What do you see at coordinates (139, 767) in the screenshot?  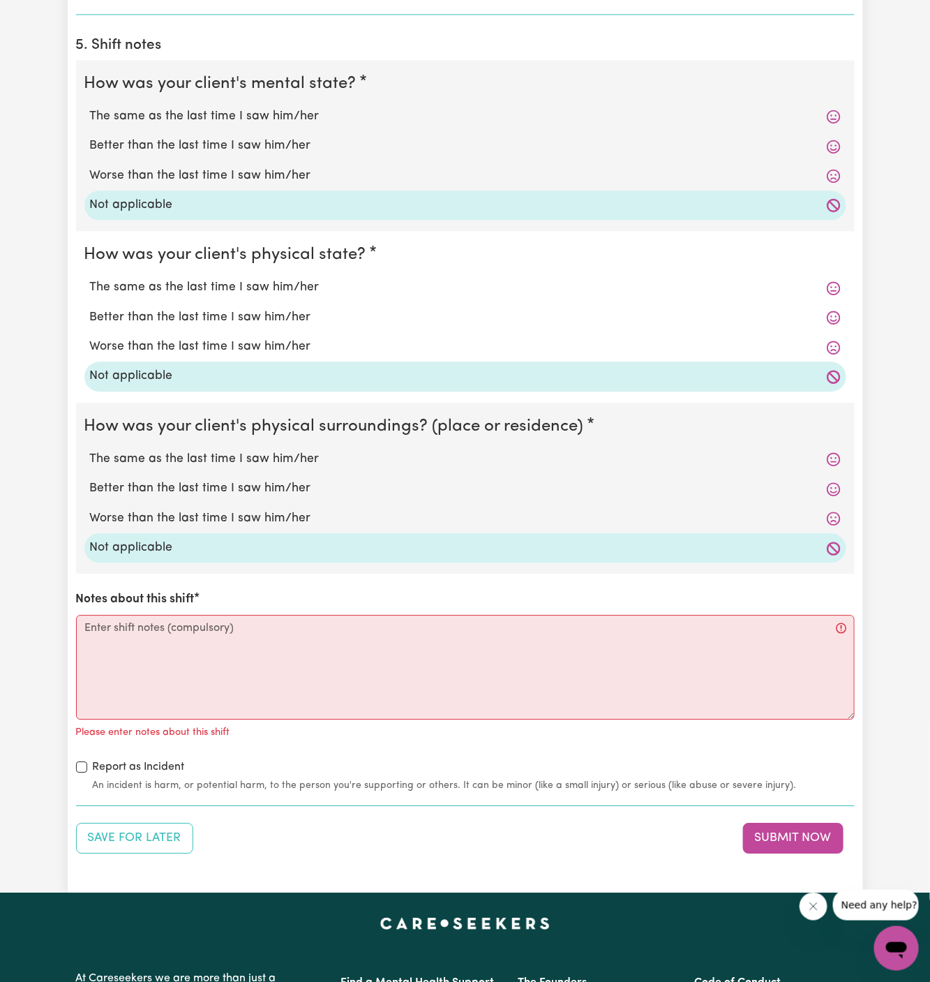 I see `label: Report as Incident` at bounding box center [139, 767].